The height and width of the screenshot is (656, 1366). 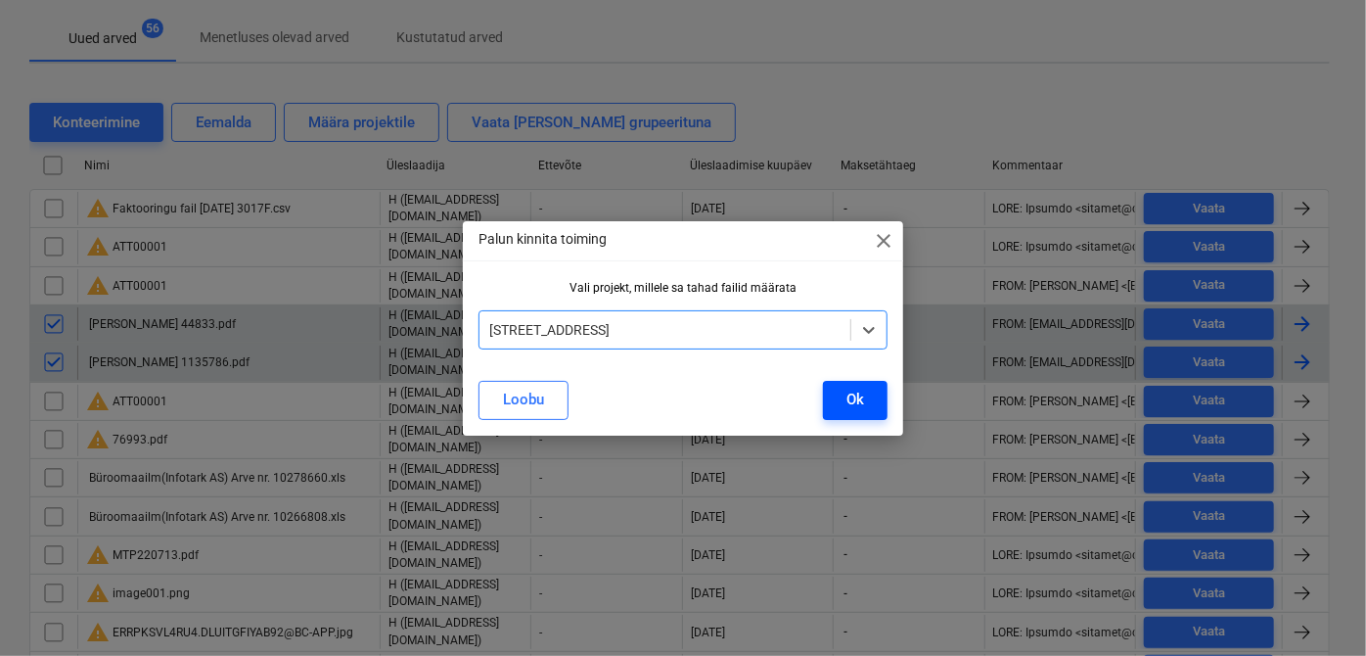 I want to click on div: Loobu, so click(x=524, y=399).